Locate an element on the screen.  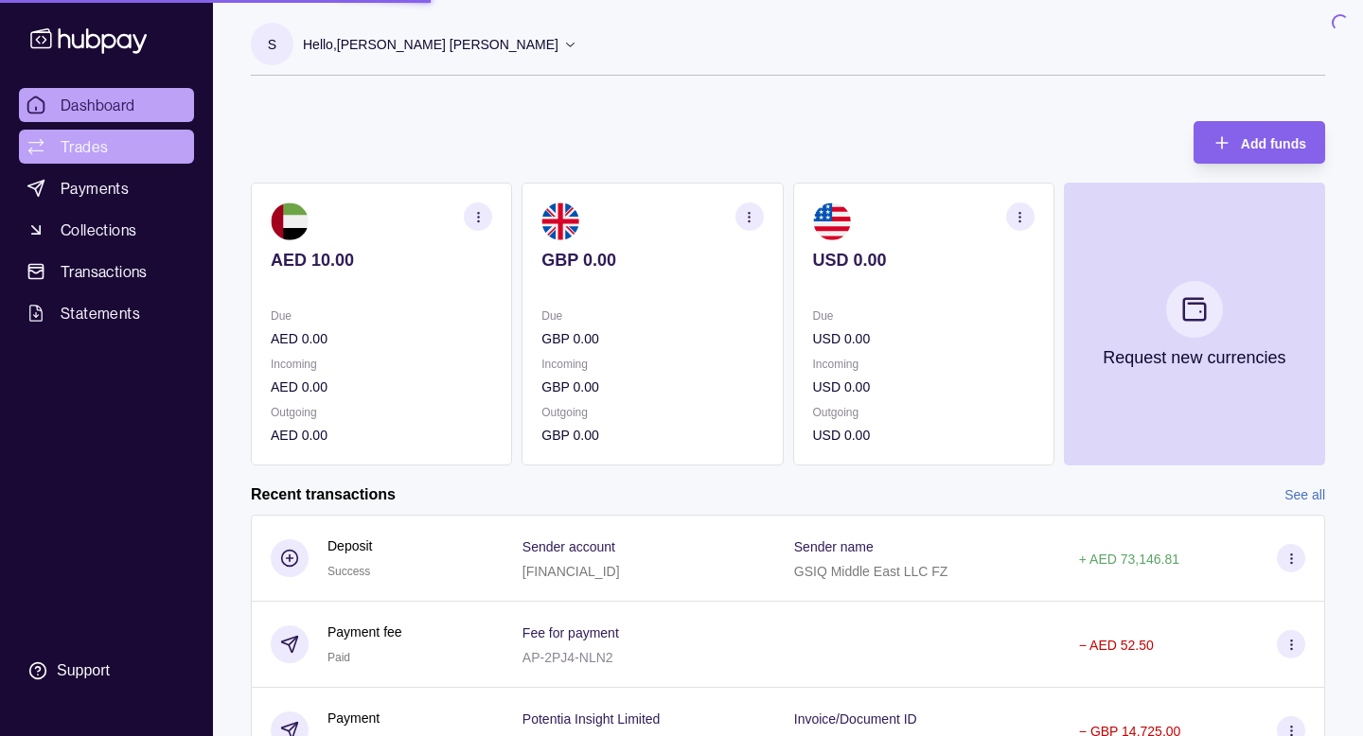
p: Sender name is located at coordinates (834, 547).